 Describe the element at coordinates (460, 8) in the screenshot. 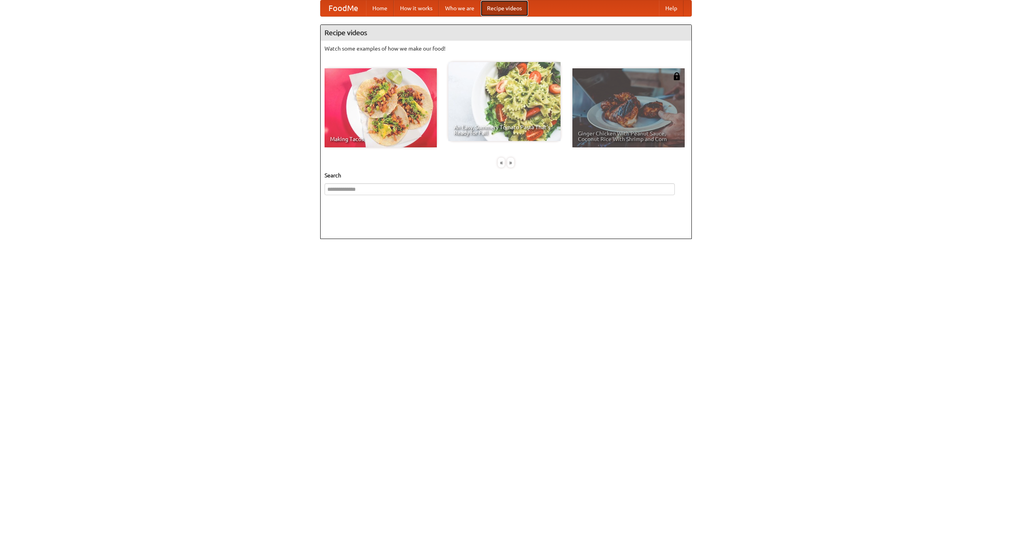

I see `a: Who we are` at that location.